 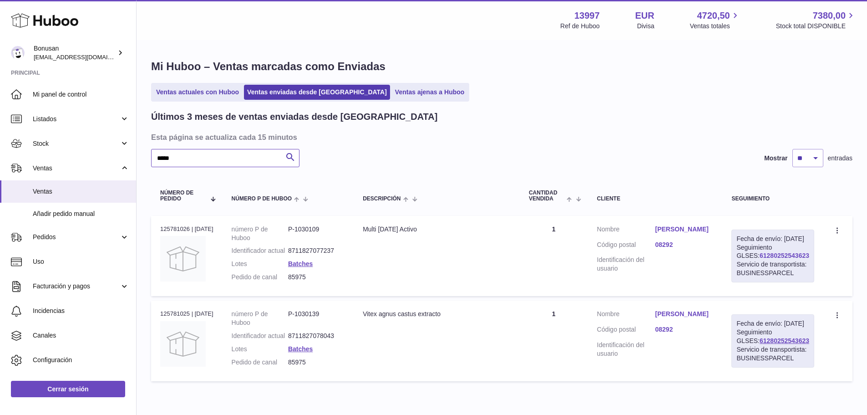 I want to click on span: entradas, so click(x=840, y=158).